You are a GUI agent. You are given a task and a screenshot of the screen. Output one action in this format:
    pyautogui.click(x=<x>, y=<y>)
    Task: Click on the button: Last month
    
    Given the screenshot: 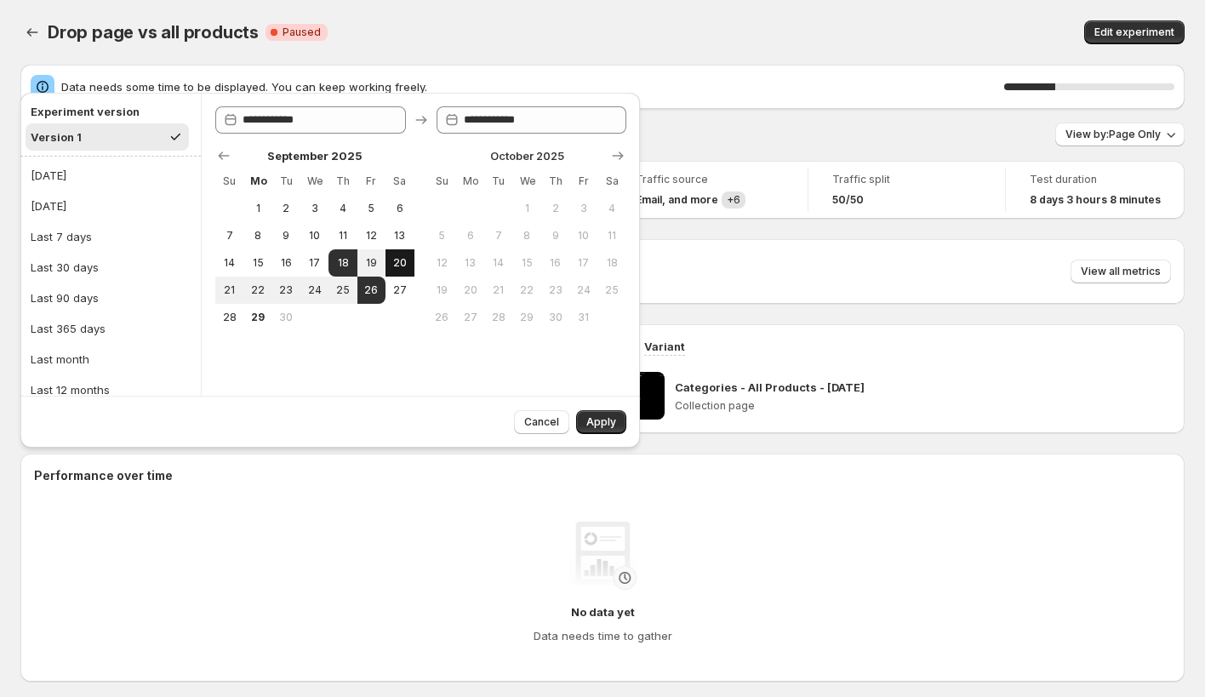 What is the action you would take?
    pyautogui.click(x=111, y=359)
    